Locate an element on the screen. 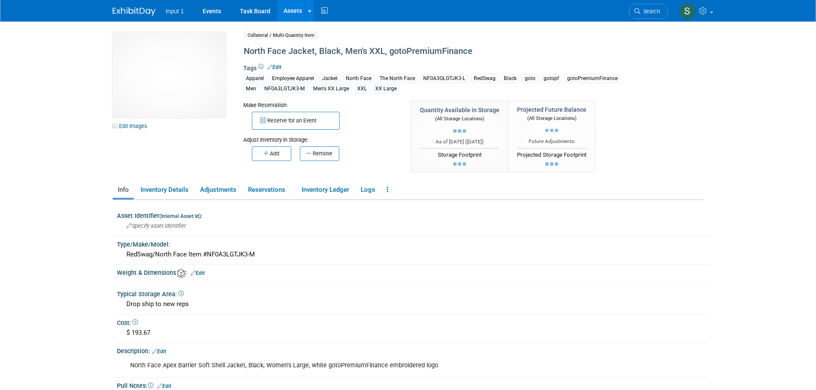 The width and height of the screenshot is (816, 390). div: Projected Storage Footprint is located at coordinates (552, 154).